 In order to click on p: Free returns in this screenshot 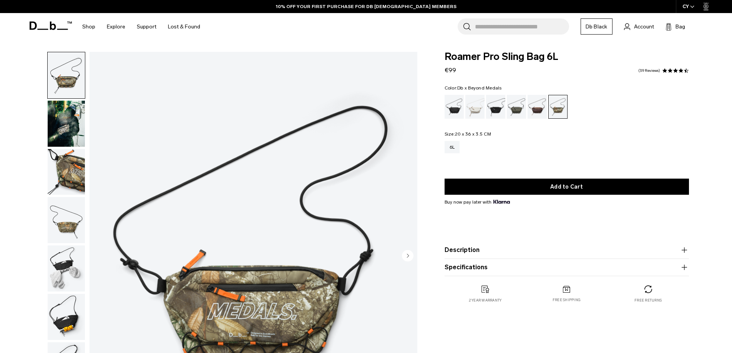, I will do `click(648, 301)`.